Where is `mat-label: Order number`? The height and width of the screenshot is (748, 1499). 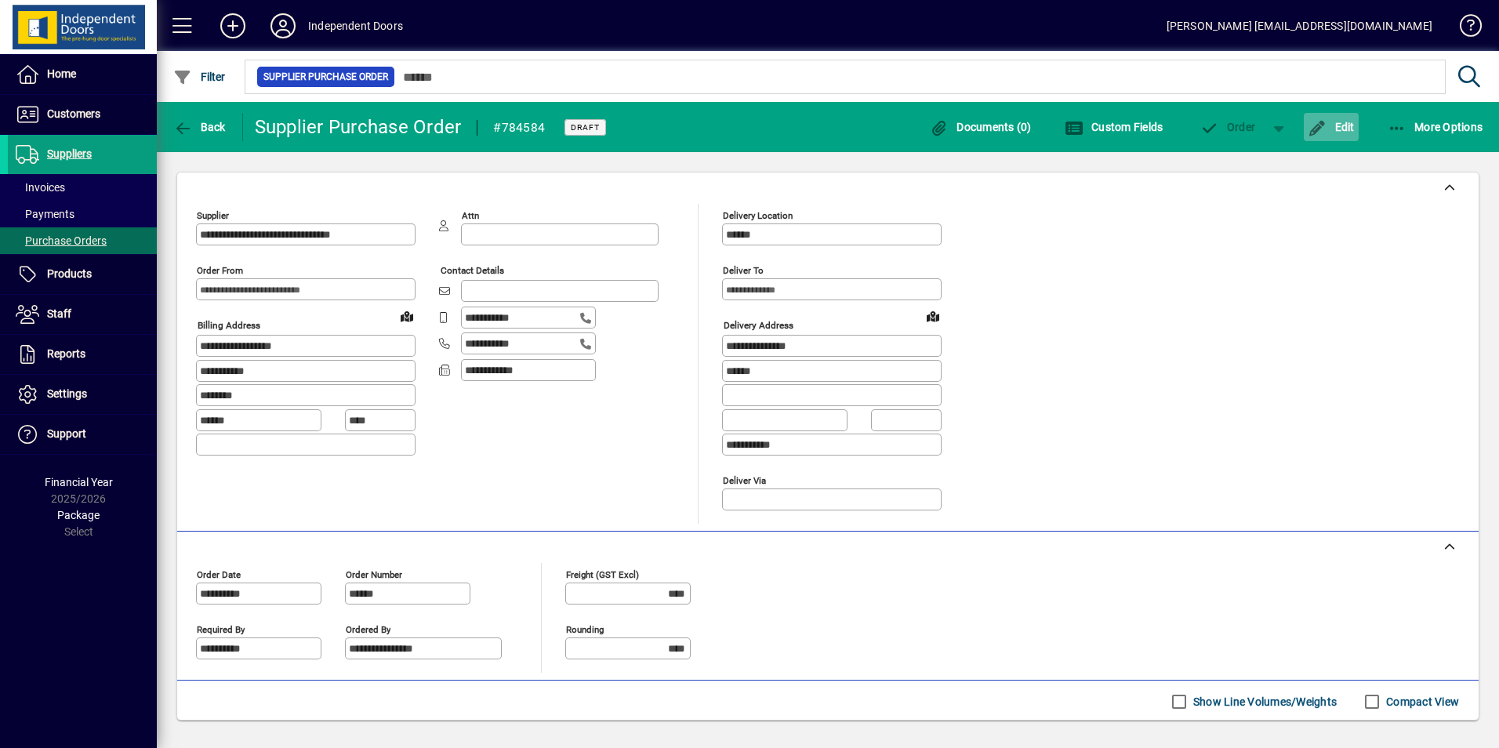
mat-label: Order number is located at coordinates (374, 574).